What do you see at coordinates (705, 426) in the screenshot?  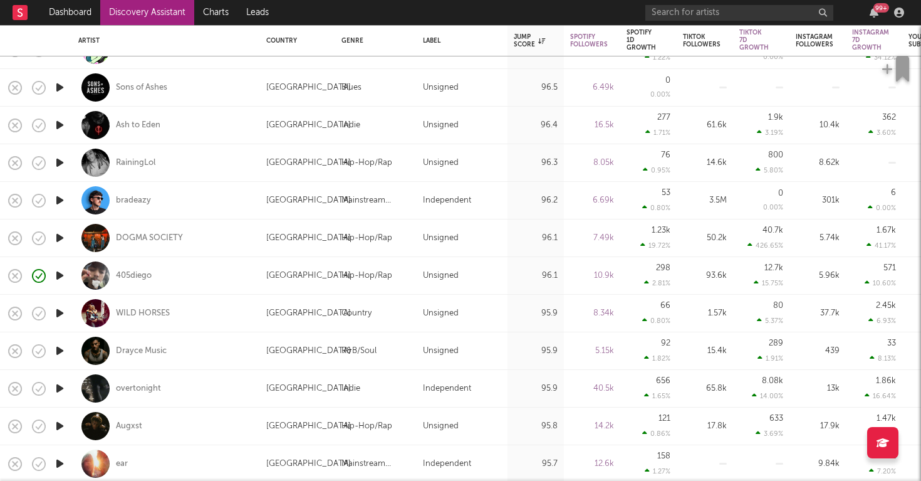 I see `div: 17.8k` at bounding box center [705, 426].